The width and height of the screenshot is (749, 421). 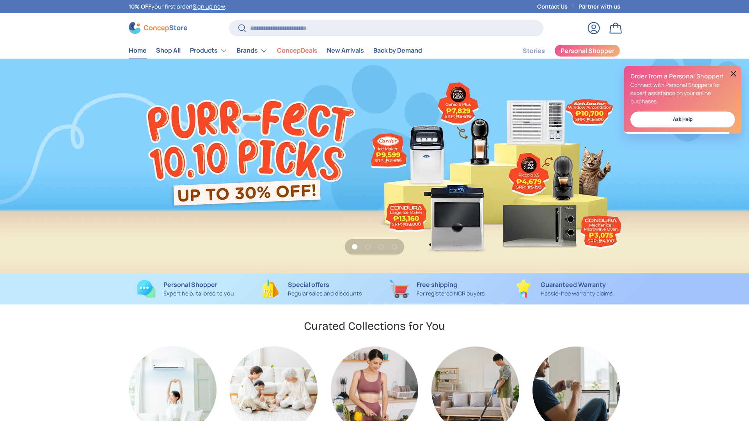 I want to click on strong: Special offers, so click(x=309, y=285).